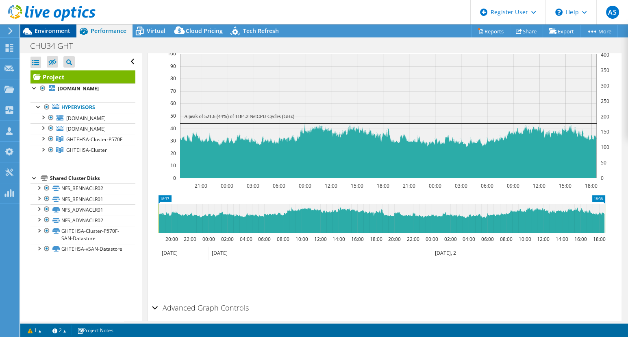 This screenshot has width=628, height=337. What do you see at coordinates (599, 31) in the screenshot?
I see `a: More` at bounding box center [599, 31].